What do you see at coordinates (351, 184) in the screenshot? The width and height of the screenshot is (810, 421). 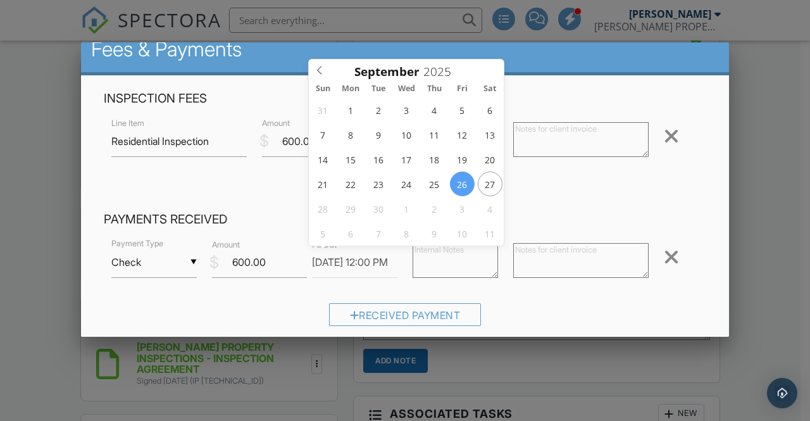 I see `span: September 22, 2025` at bounding box center [351, 184].